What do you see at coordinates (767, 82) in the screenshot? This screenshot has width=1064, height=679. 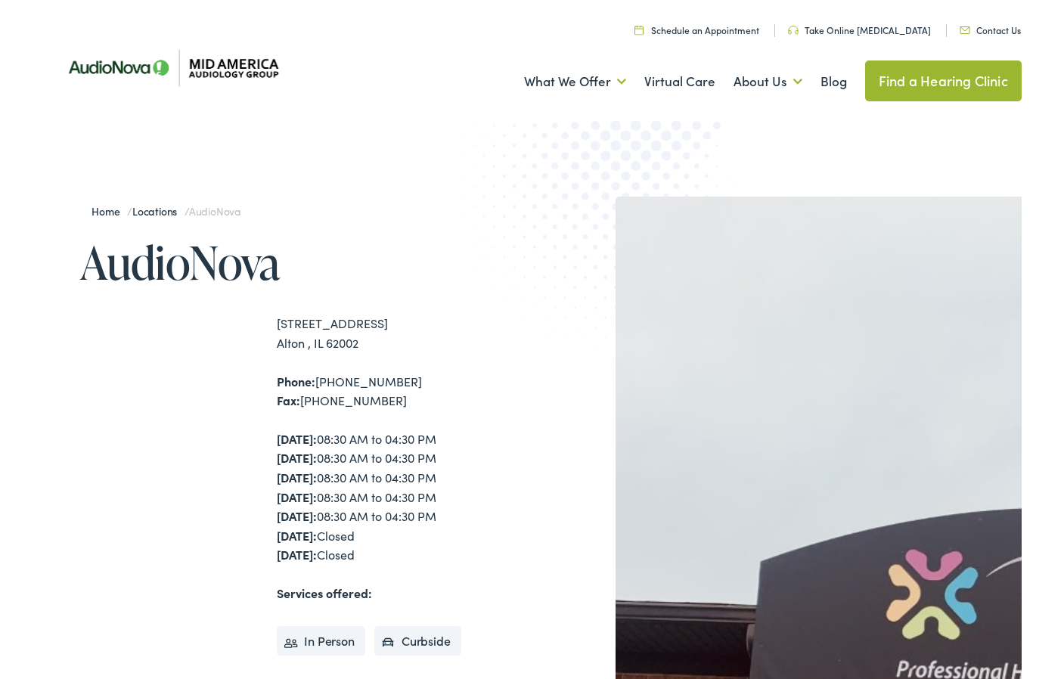 I see `a: About Us` at bounding box center [767, 82].